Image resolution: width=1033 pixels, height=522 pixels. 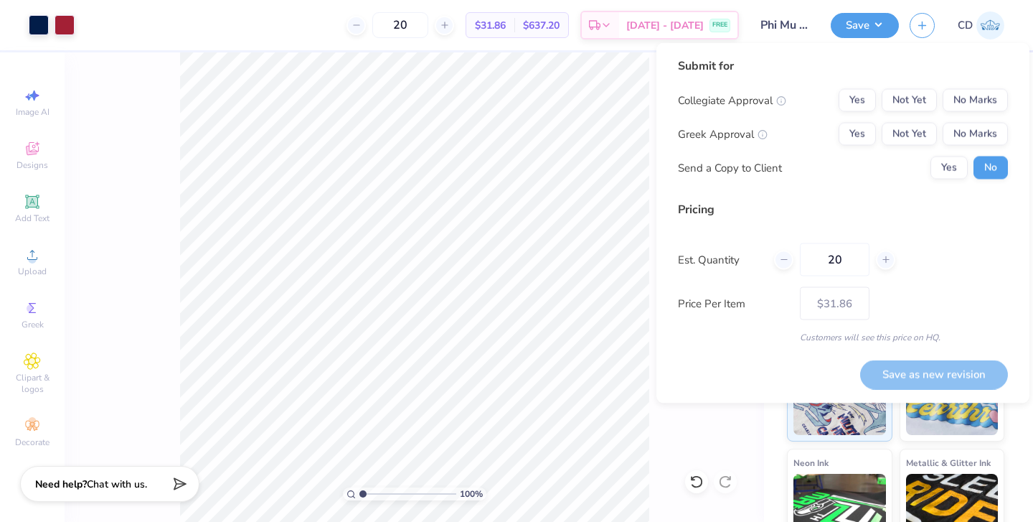 I want to click on button: Save, so click(x=864, y=25).